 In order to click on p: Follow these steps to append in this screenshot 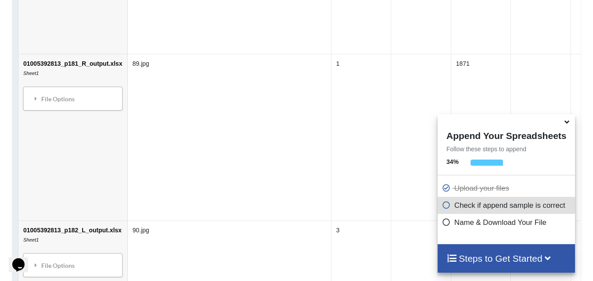, I will do `click(506, 149)`.